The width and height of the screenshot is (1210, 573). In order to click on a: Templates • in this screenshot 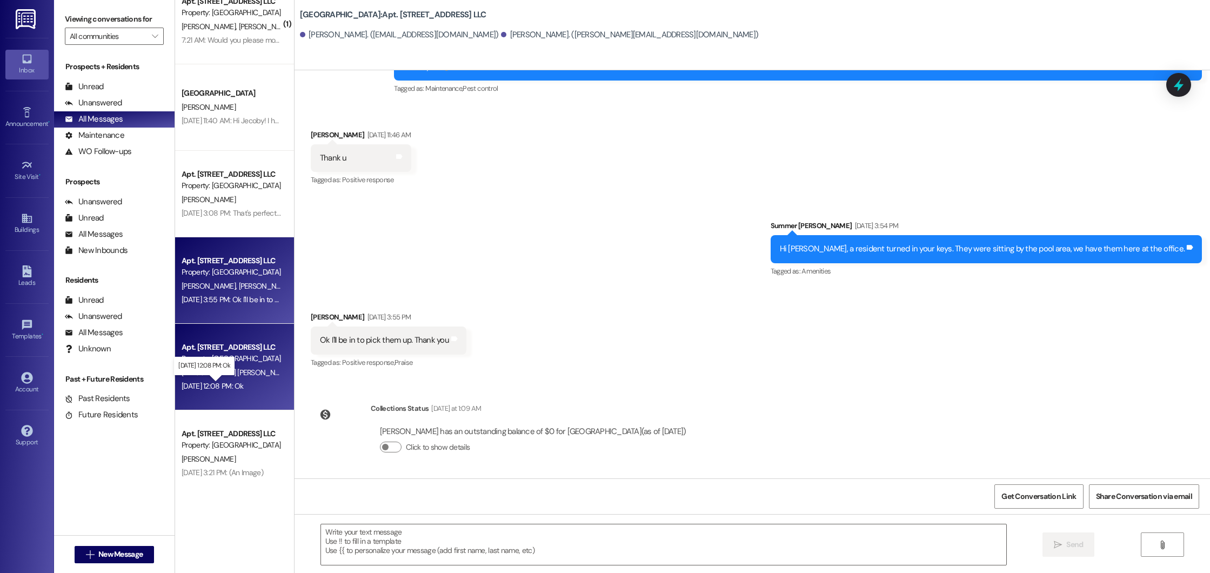, I will do `click(27, 330)`.